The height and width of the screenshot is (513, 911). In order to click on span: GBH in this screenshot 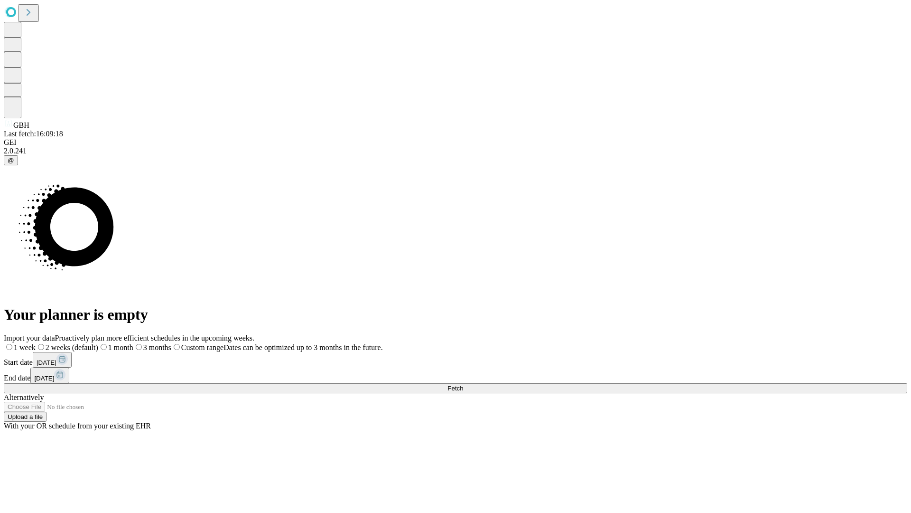, I will do `click(21, 125)`.